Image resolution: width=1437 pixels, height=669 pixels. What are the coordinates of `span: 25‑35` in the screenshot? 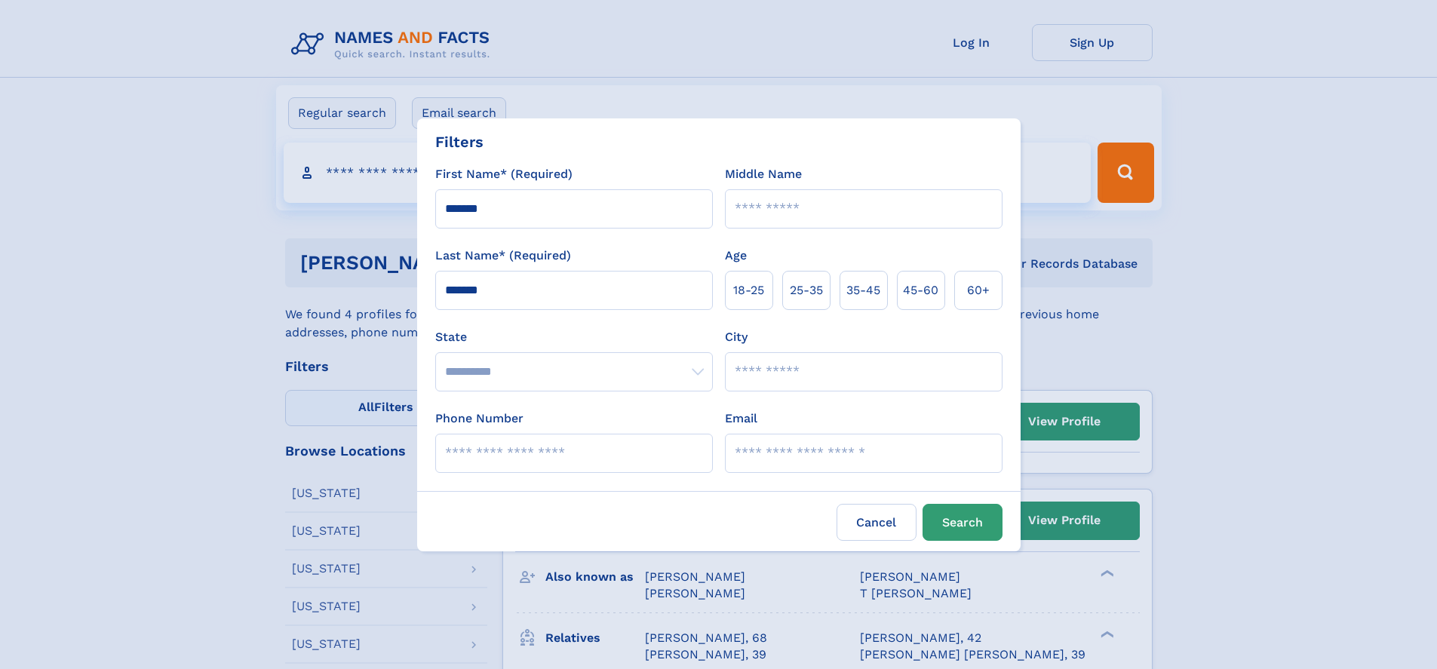 It's located at (807, 290).